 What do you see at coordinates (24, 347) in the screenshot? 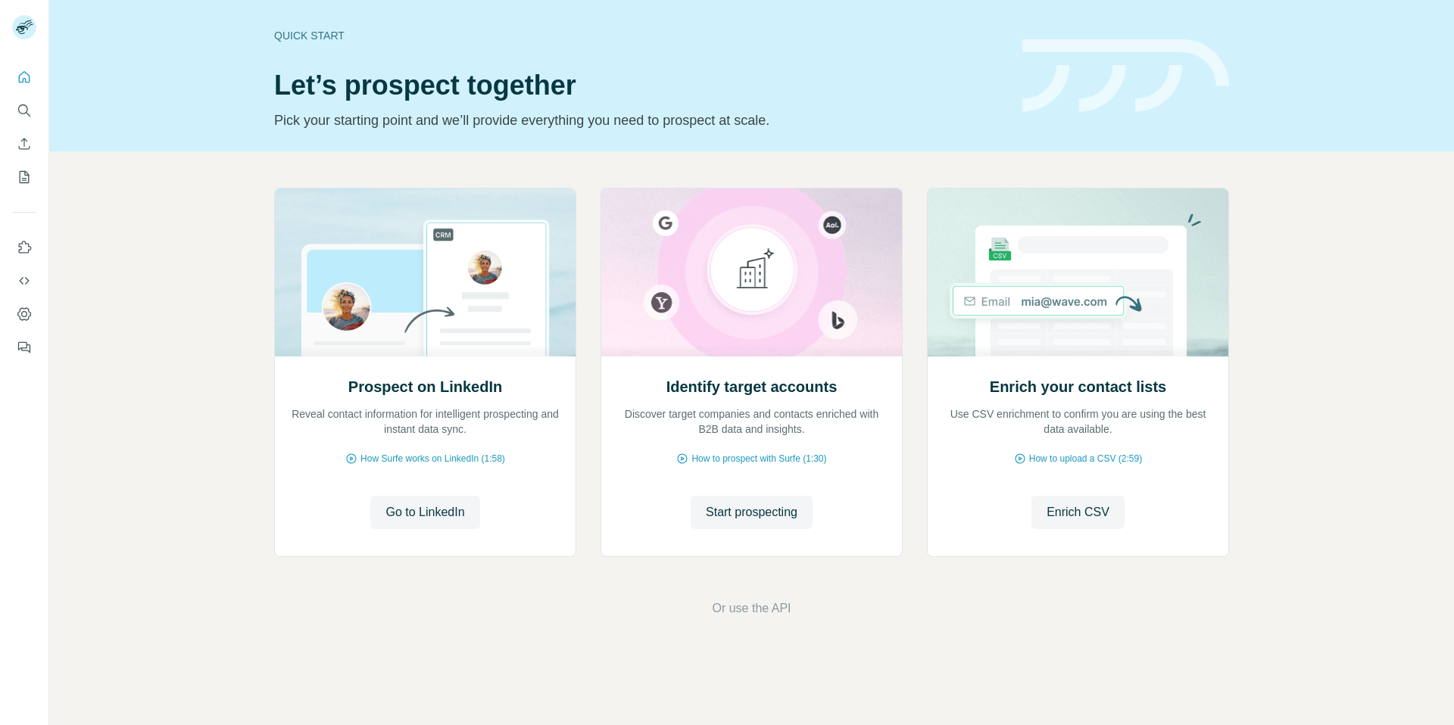
I see `button: Feedback` at bounding box center [24, 347].